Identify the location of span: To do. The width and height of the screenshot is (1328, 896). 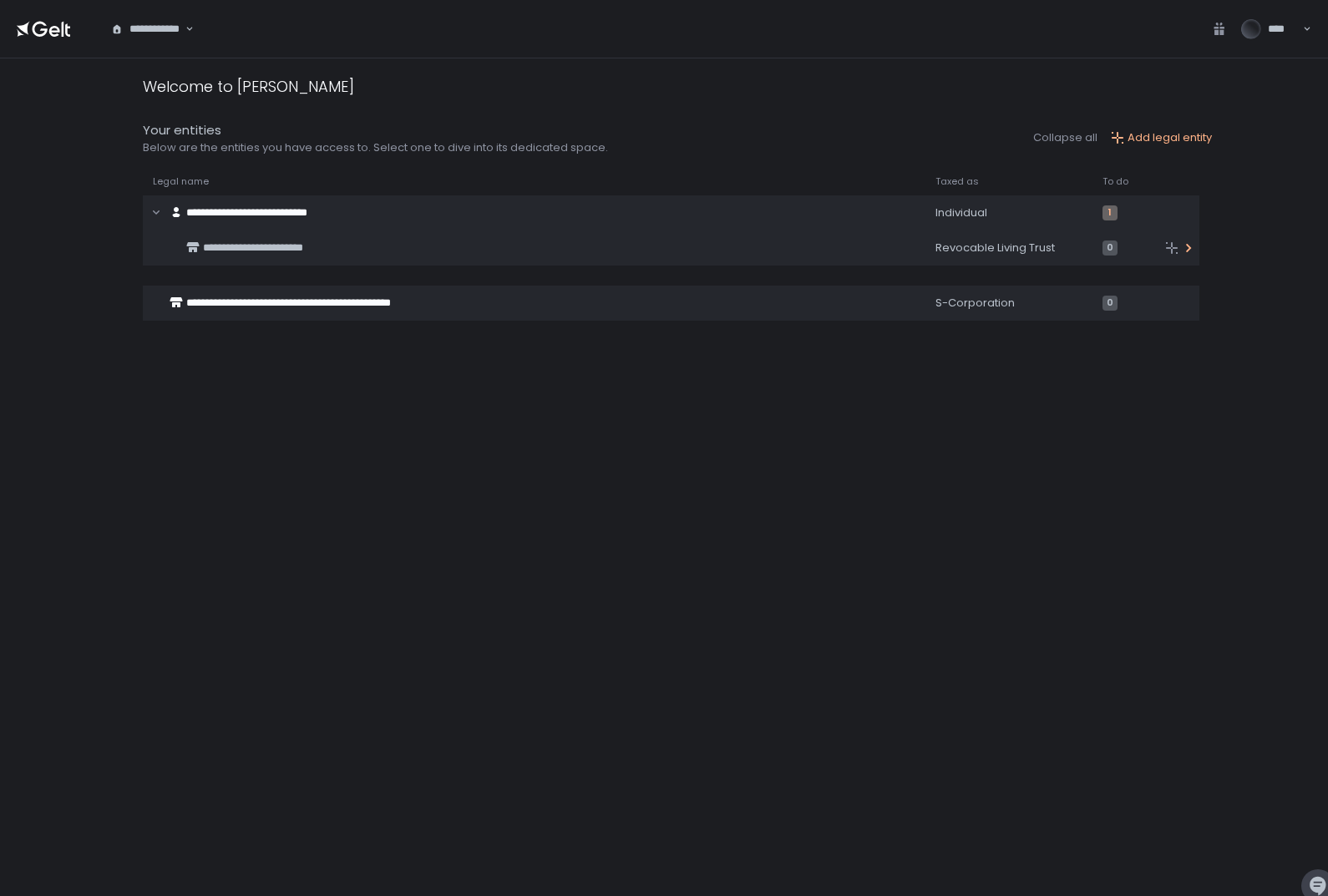
(1115, 181).